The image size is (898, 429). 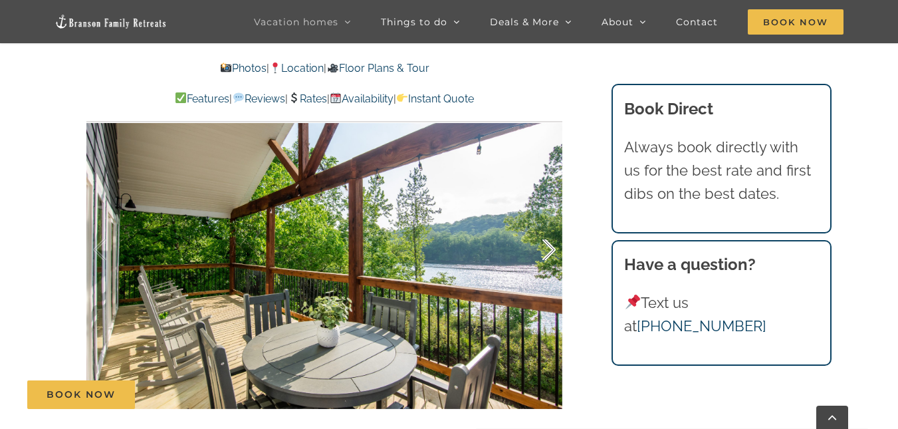 What do you see at coordinates (414, 22) in the screenshot?
I see `span: Things to do` at bounding box center [414, 22].